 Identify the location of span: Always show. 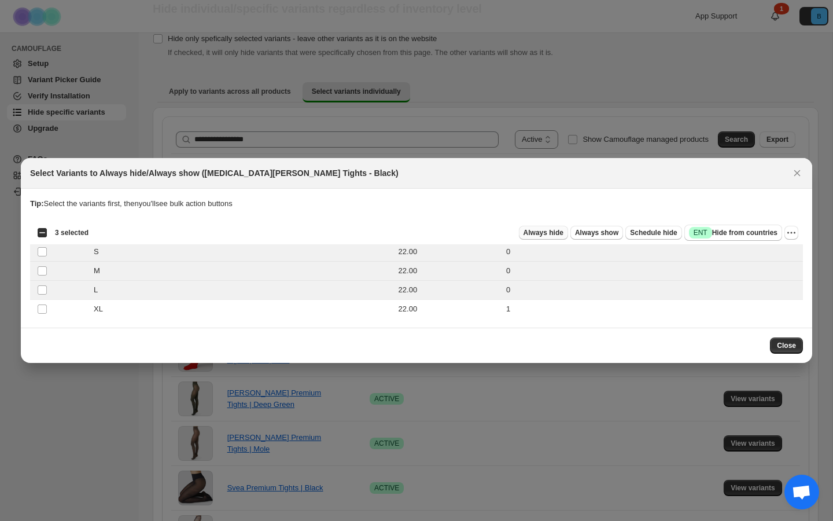
(597, 233).